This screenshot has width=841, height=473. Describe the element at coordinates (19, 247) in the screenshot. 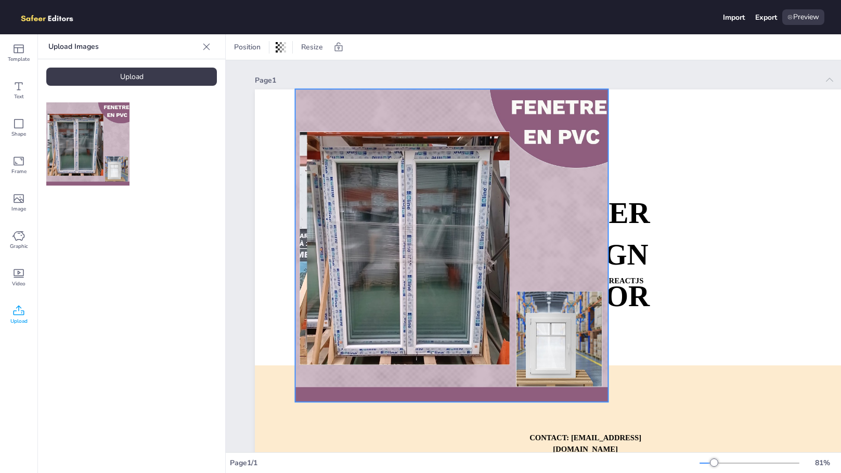

I see `span: Graphic` at that location.